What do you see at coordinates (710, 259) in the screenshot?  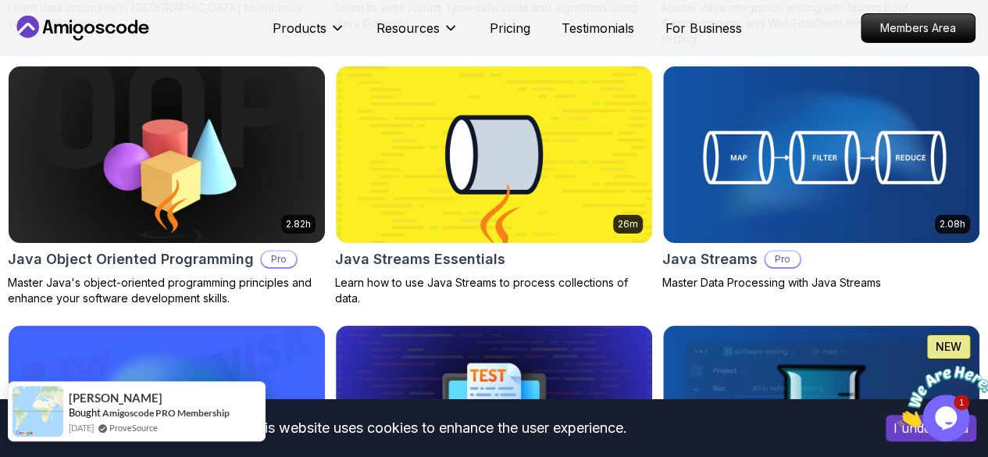 I see `h2: Java Streams` at bounding box center [710, 259].